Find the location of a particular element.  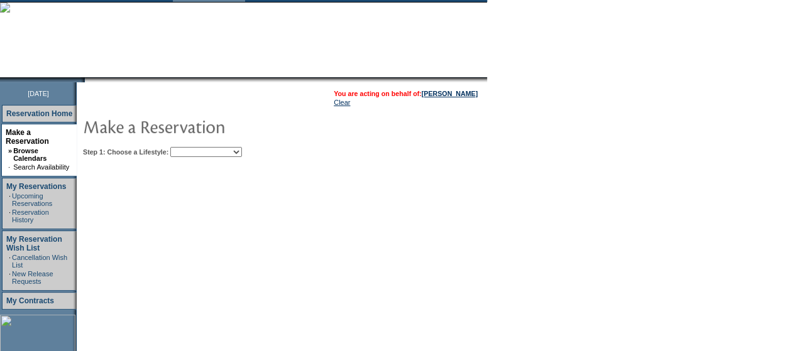

a: My Reservations is located at coordinates (36, 187).